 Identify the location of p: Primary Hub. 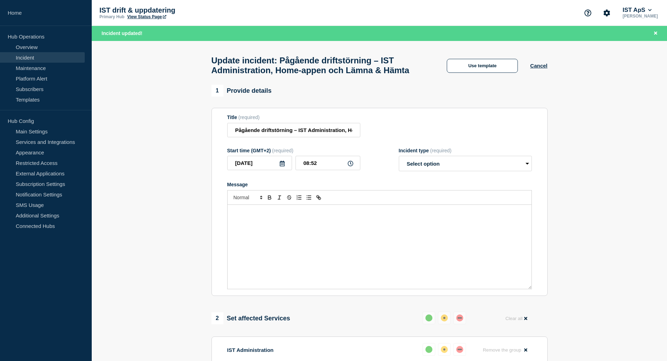
(112, 17).